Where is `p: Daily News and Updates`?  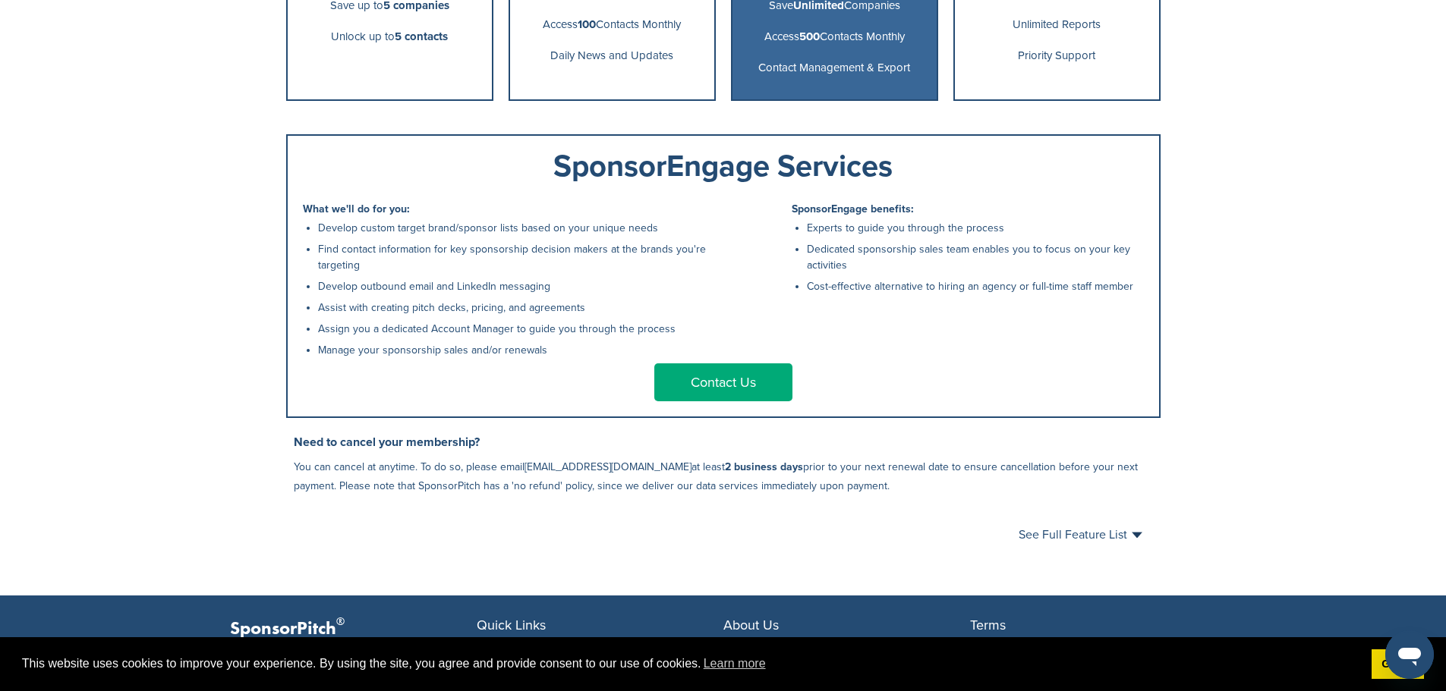
p: Daily News and Updates is located at coordinates (612, 55).